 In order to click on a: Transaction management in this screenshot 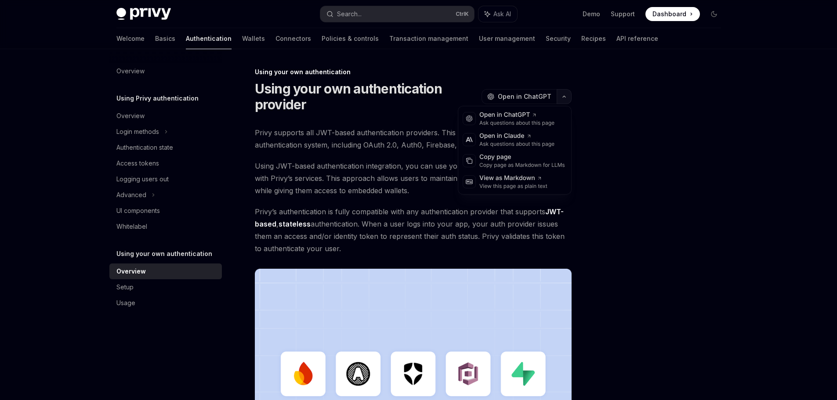, I will do `click(429, 39)`.